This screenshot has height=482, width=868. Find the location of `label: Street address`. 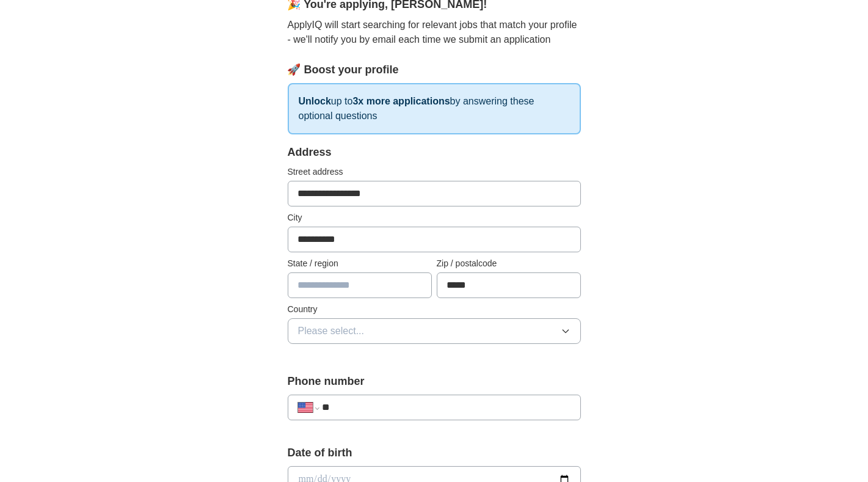

label: Street address is located at coordinates (434, 172).